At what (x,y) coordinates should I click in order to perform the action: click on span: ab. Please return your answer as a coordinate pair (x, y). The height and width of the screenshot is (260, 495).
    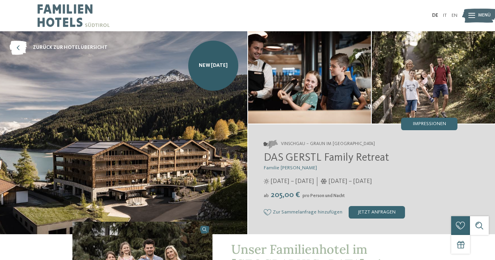
    Looking at the image, I should click on (266, 196).